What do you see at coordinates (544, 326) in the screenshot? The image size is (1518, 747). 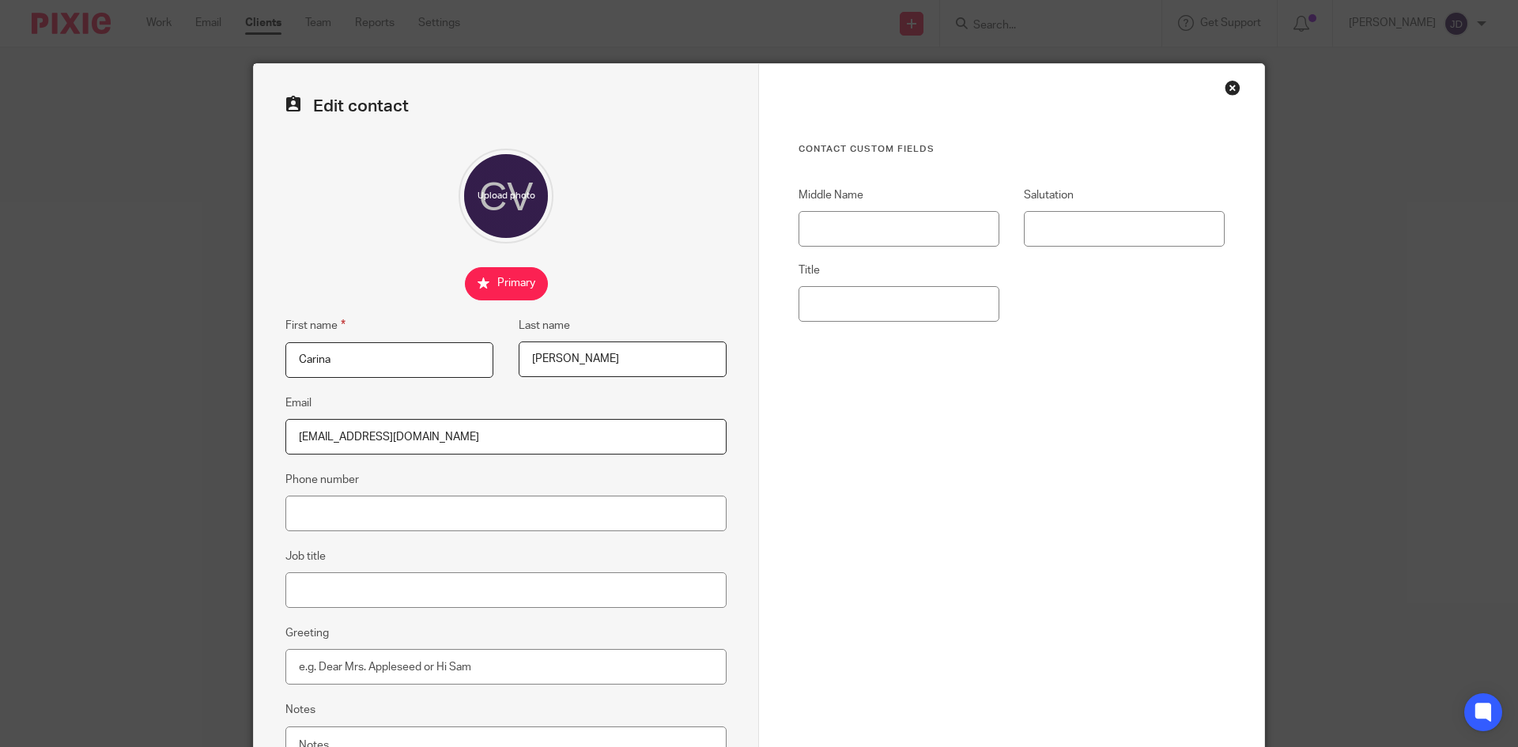 I see `label: Last name` at bounding box center [544, 326].